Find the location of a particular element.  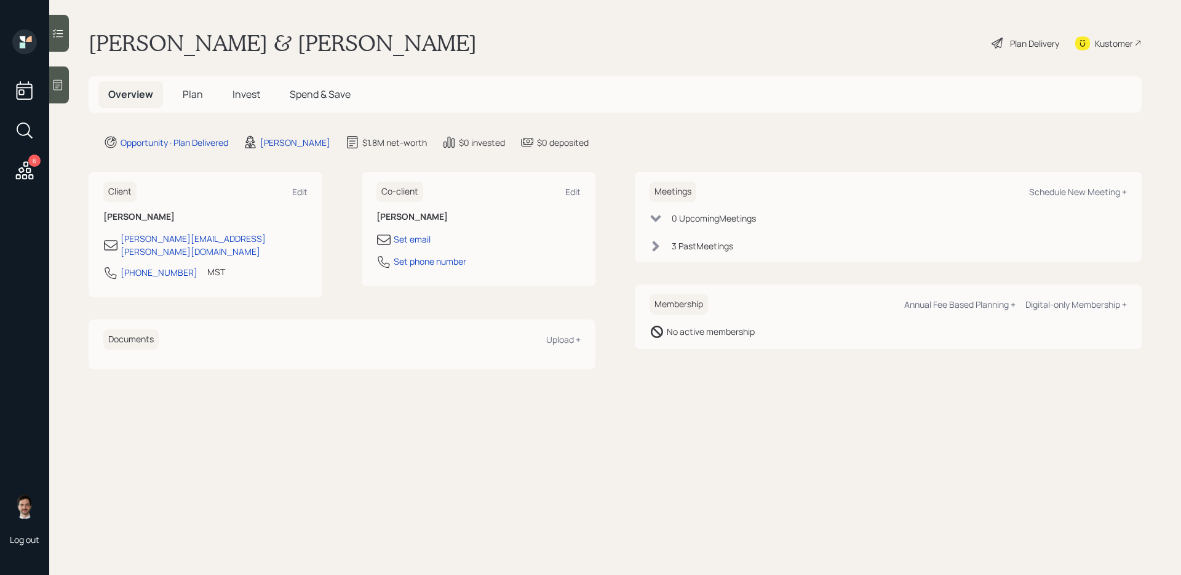

div: Digital-only Membership + is located at coordinates (1076, 304).